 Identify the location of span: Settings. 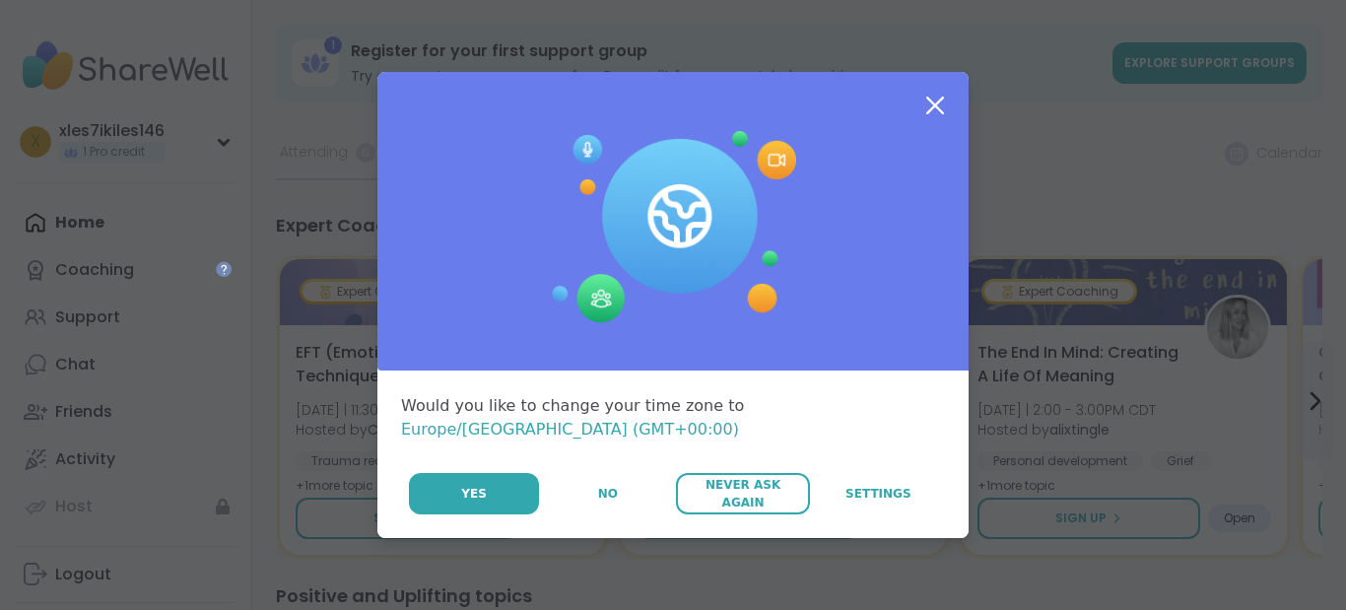
(878, 494).